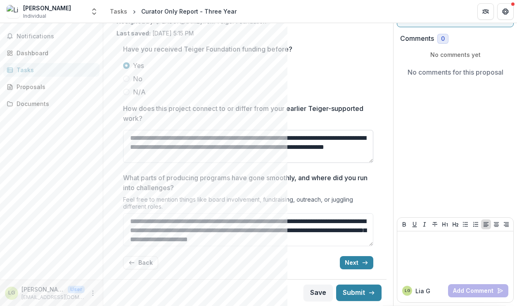 The height and width of the screenshot is (306, 517). Describe the element at coordinates (55, 53) in the screenshot. I see `div: Dashboard` at that location.